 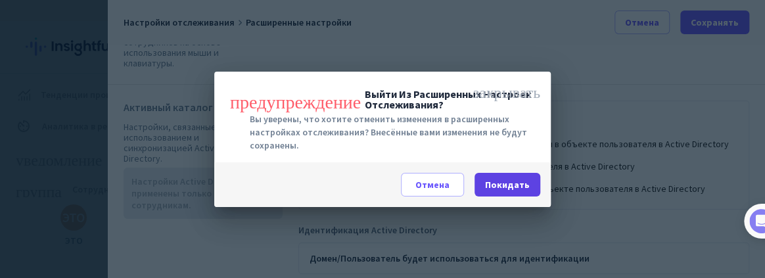 What do you see at coordinates (106, 138) in the screenshot?
I see `font: Отлично! Если возникнут какие-то вопросы, смело пишите нам! 🖐️` at bounding box center [106, 138].